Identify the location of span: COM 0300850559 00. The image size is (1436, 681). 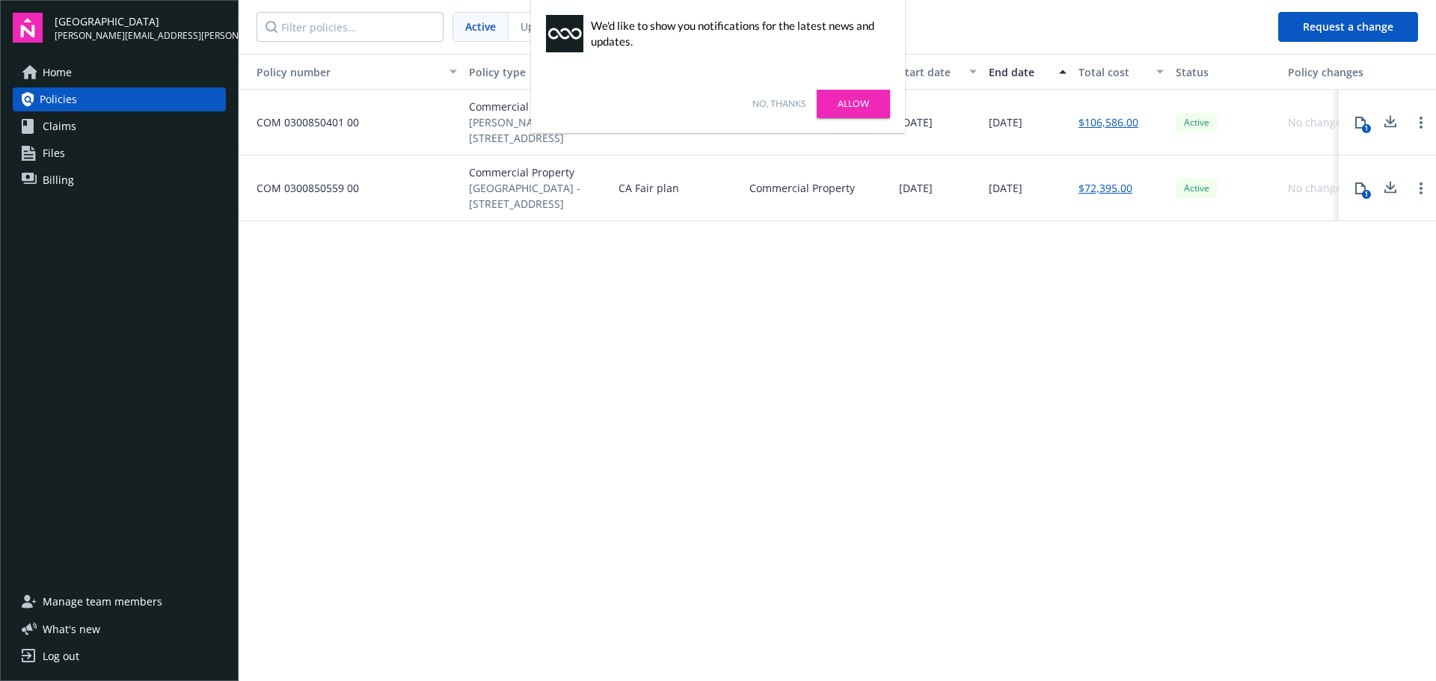
(301, 188).